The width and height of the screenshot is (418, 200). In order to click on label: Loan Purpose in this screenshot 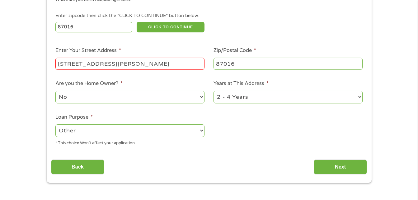, I will do `click(74, 117)`.